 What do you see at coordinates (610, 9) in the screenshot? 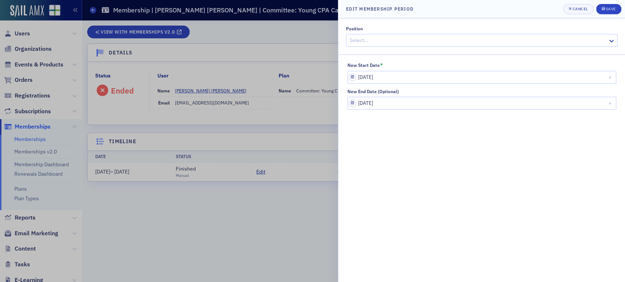
I see `div: Save` at bounding box center [610, 9].